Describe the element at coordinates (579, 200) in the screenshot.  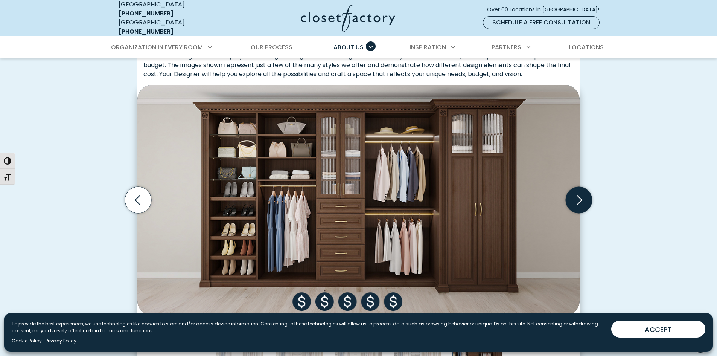
I see `button: Next slide` at that location.